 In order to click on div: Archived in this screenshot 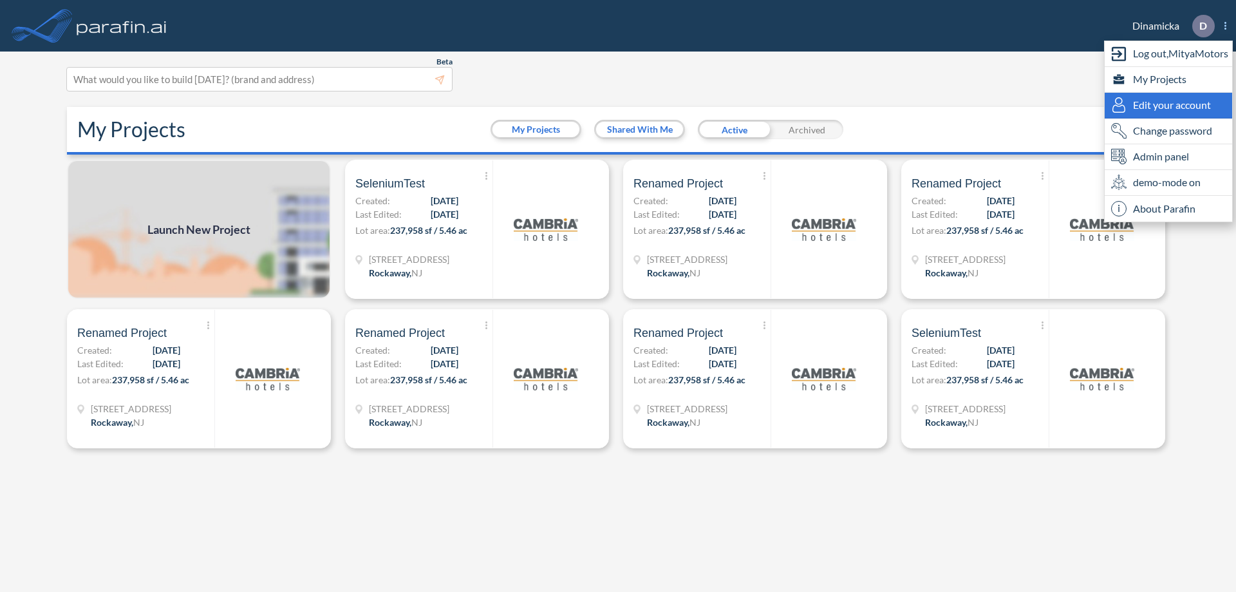, I will do `click(806, 129)`.